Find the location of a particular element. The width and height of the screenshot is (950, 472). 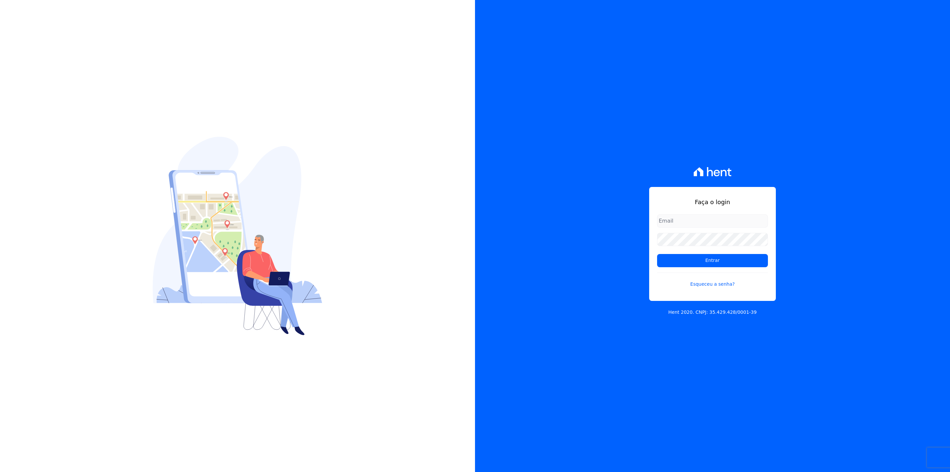

p: Hent 2020. CNPJ: 35.429.428/0001-39 is located at coordinates (713, 312).